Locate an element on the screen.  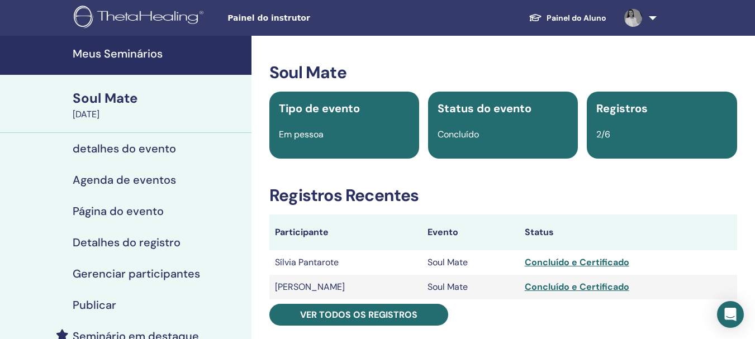
td: Sílvia Pantarote is located at coordinates (345, 263).